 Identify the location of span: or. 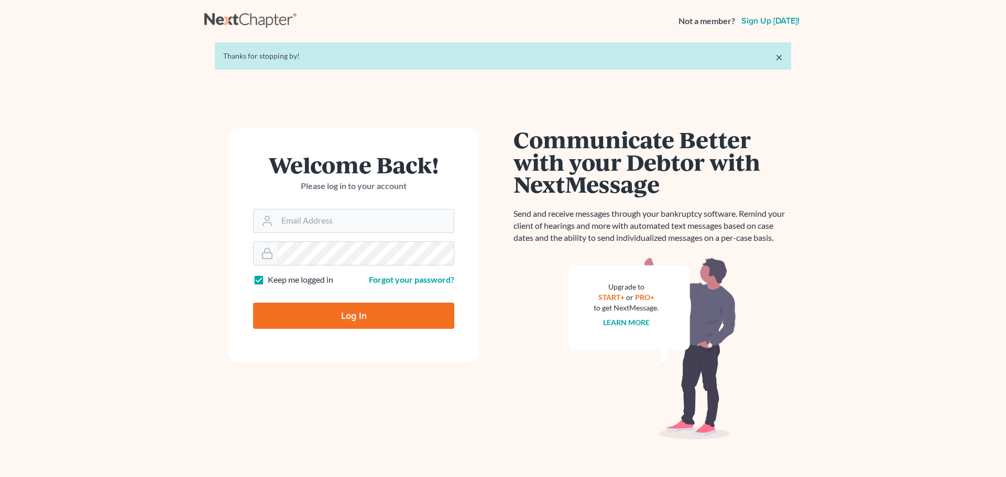
(630, 297).